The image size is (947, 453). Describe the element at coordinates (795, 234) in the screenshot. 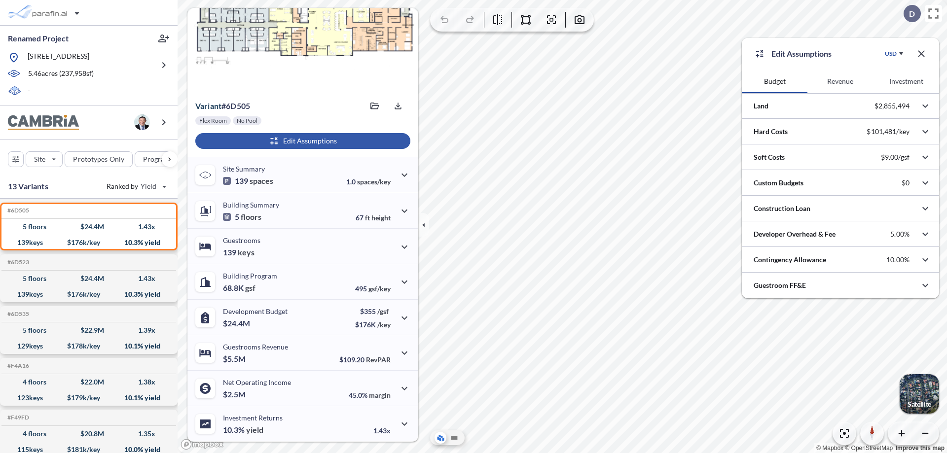

I see `p: Developer Overhead & Fee` at that location.